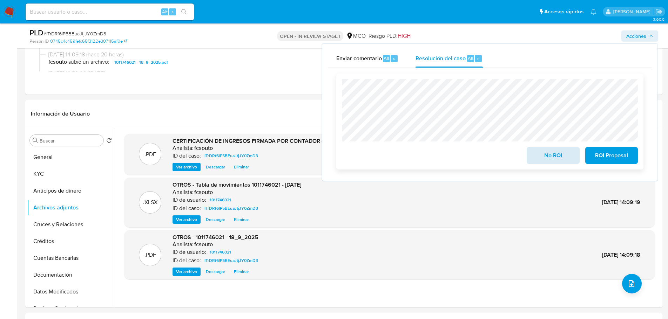 The height and width of the screenshot is (319, 668). Describe the element at coordinates (71, 241) in the screenshot. I see `button: Créditos` at that location.